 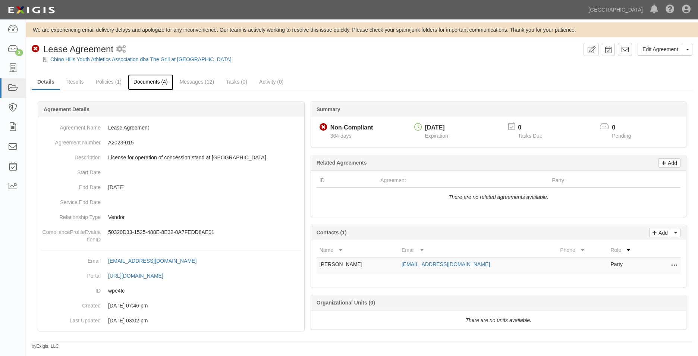 What do you see at coordinates (31, 10) in the screenshot?
I see `img: logo-5460c22ac91f19d4615b14bd174203de0afe785f0fc80cf4dbbc73dc1793850b.png` at bounding box center [31, 10].